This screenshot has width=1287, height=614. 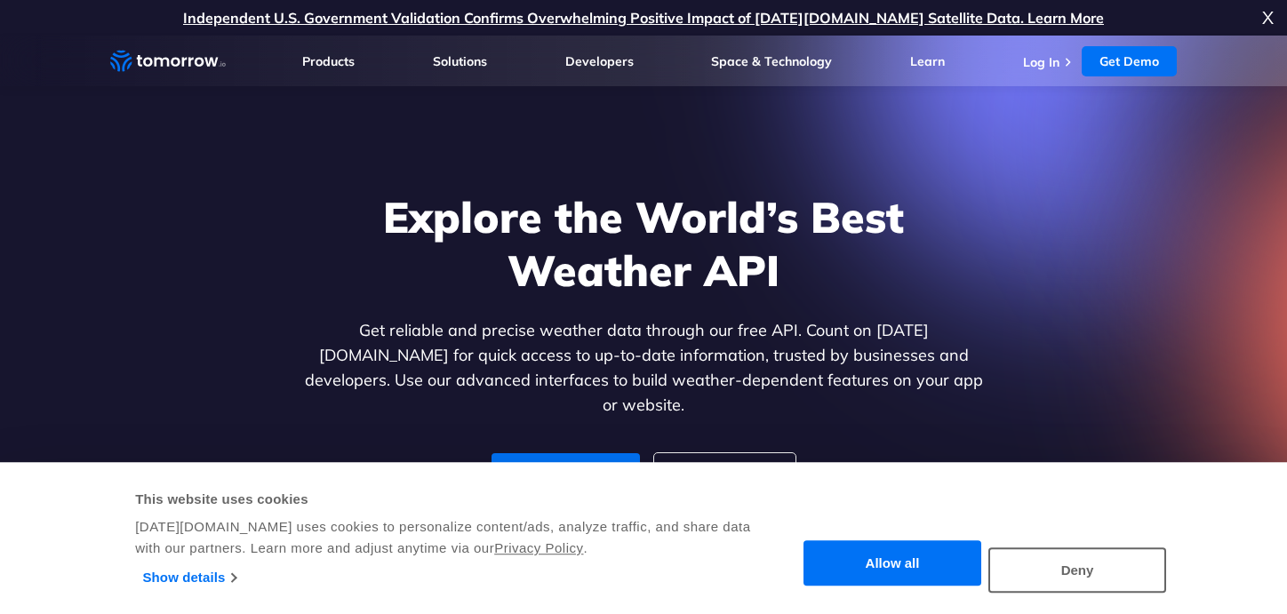 What do you see at coordinates (1041, 62) in the screenshot?
I see `a: Log In` at bounding box center [1041, 62].